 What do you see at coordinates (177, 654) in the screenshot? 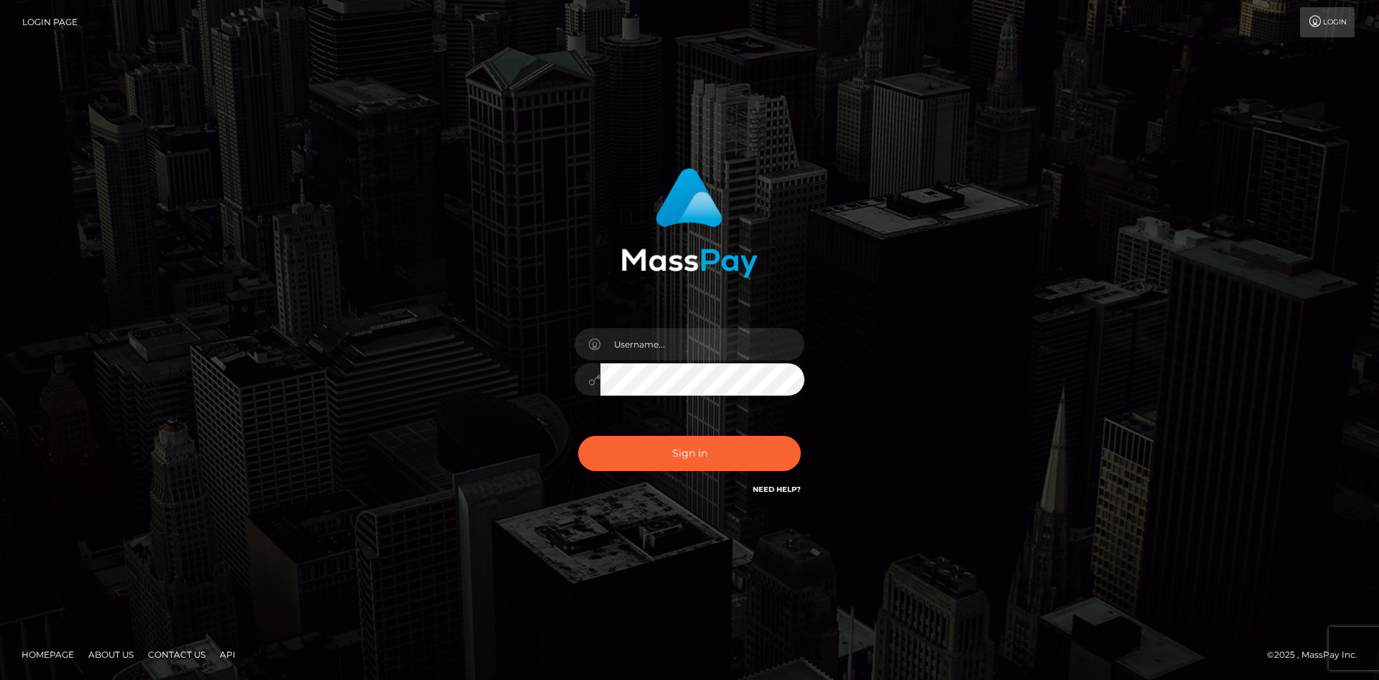
I see `a: Contact Us` at bounding box center [177, 654].